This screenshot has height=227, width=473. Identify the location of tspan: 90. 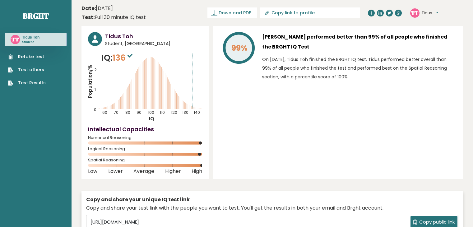
(139, 112).